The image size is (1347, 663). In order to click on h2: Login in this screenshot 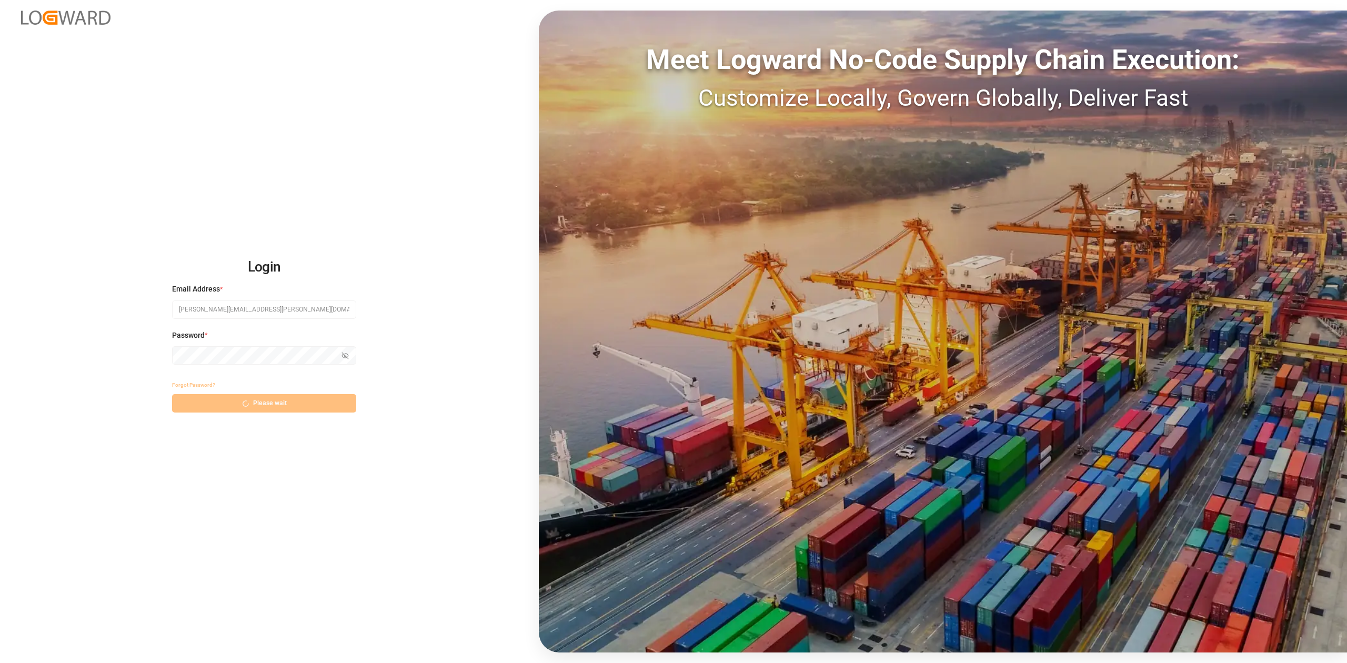, I will do `click(264, 267)`.